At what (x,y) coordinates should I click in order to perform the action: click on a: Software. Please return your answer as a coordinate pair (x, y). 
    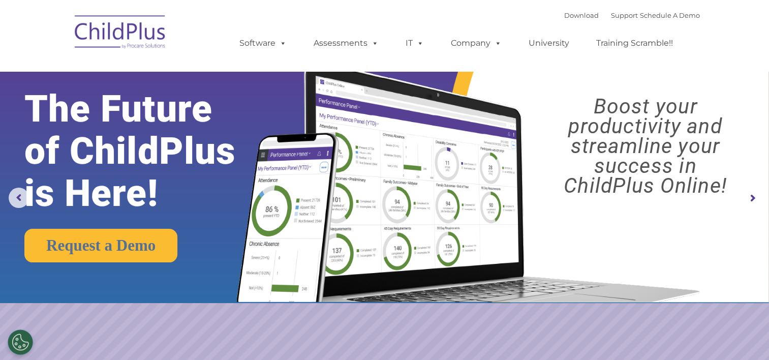
    Looking at the image, I should click on (263, 43).